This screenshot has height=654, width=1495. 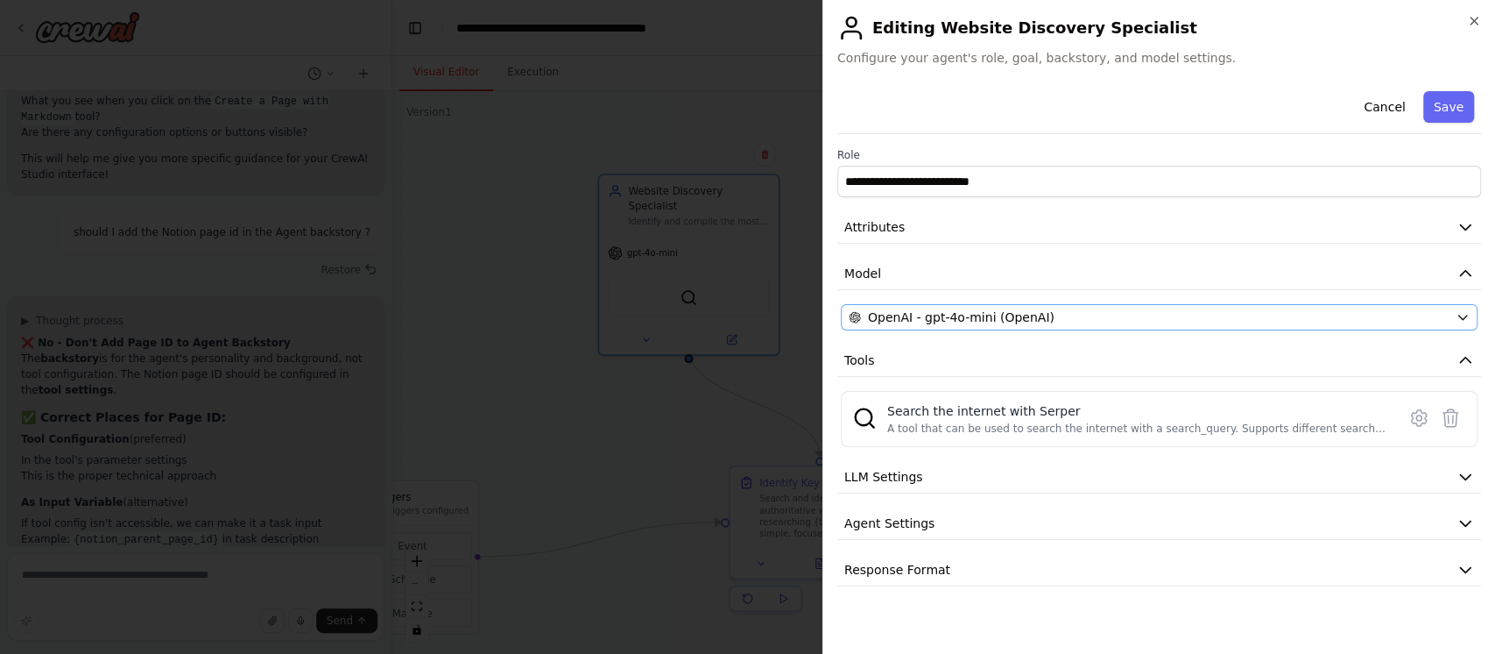 I want to click on button: Save, so click(x=1449, y=107).